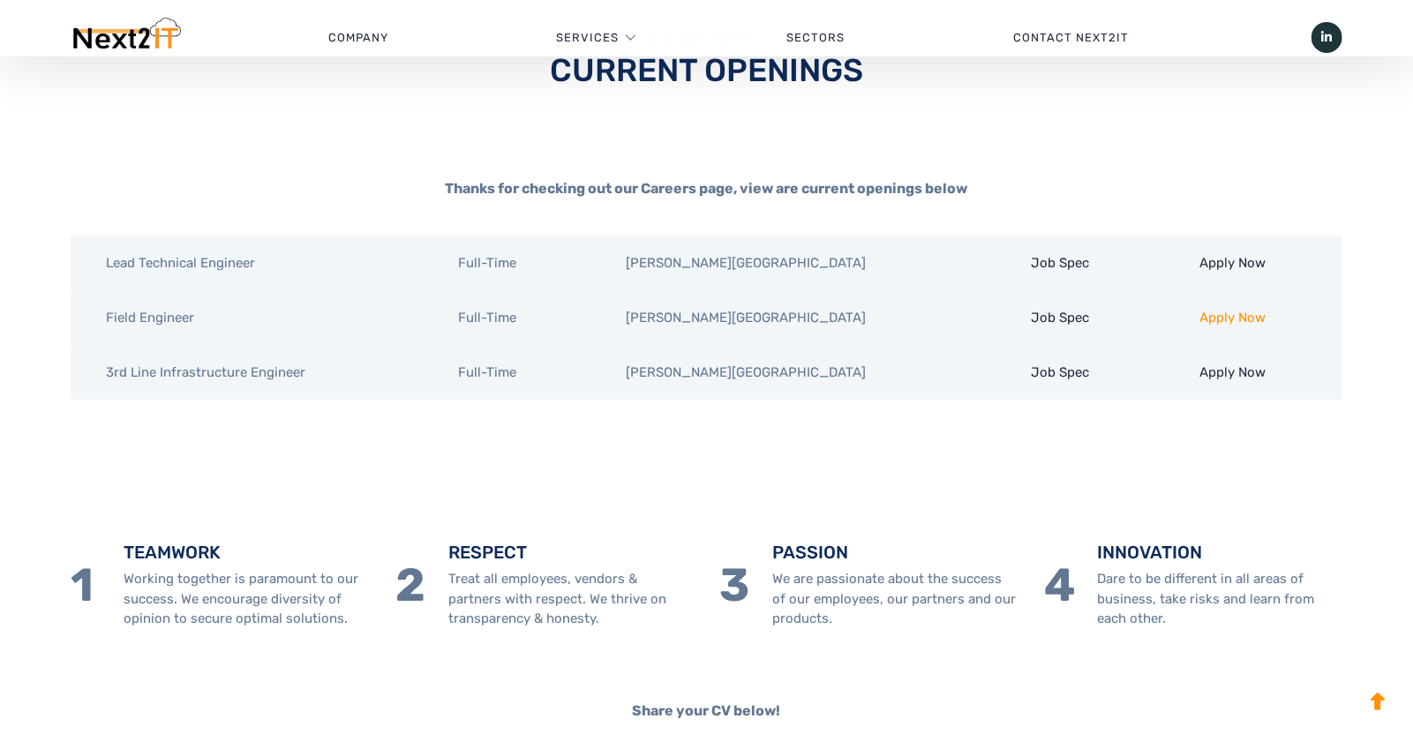 The height and width of the screenshot is (741, 1413). Describe the element at coordinates (895, 553) in the screenshot. I see `h4: PASSION` at that location.